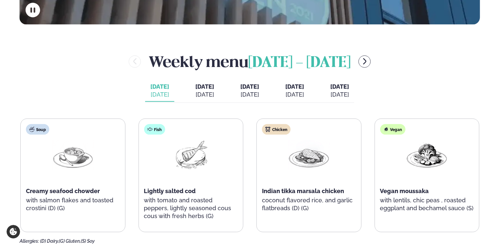 The image size is (500, 245). Describe the element at coordinates (73, 204) in the screenshot. I see `p: with salmon flakes and toasted crostini (D) (G)` at that location.